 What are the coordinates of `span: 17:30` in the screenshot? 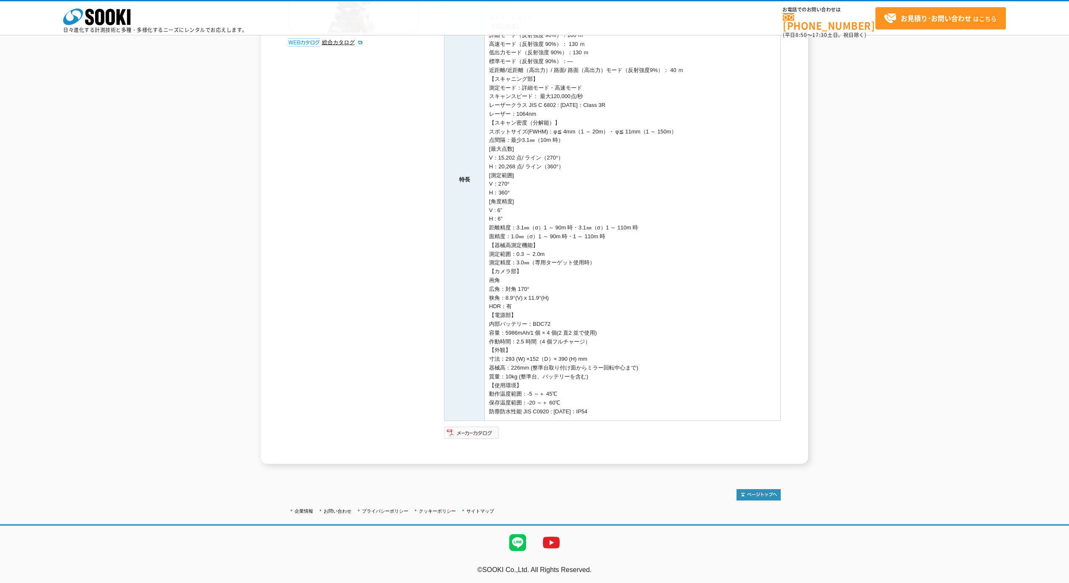 It's located at (820, 35).